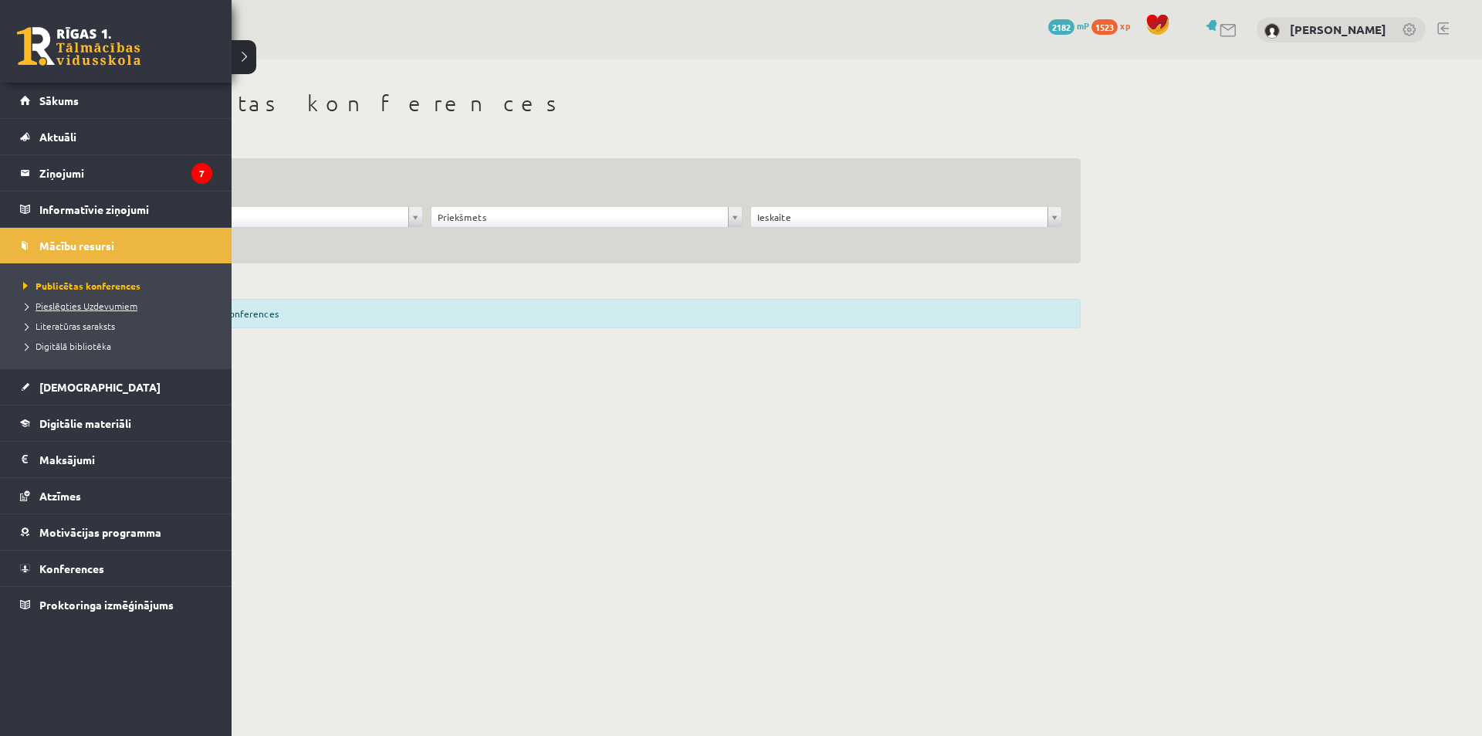 The width and height of the screenshot is (1482, 736). What do you see at coordinates (116, 532) in the screenshot?
I see `a: Motivācijas programma` at bounding box center [116, 532].